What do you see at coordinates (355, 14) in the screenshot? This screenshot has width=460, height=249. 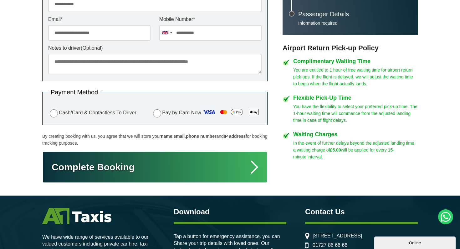 I see `h3: Passenger Details` at bounding box center [355, 14].